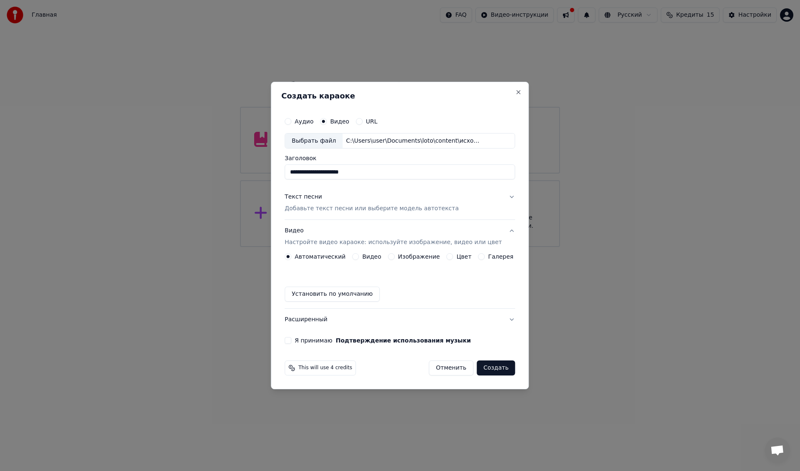 Image resolution: width=800 pixels, height=471 pixels. I want to click on label: URL, so click(372, 121).